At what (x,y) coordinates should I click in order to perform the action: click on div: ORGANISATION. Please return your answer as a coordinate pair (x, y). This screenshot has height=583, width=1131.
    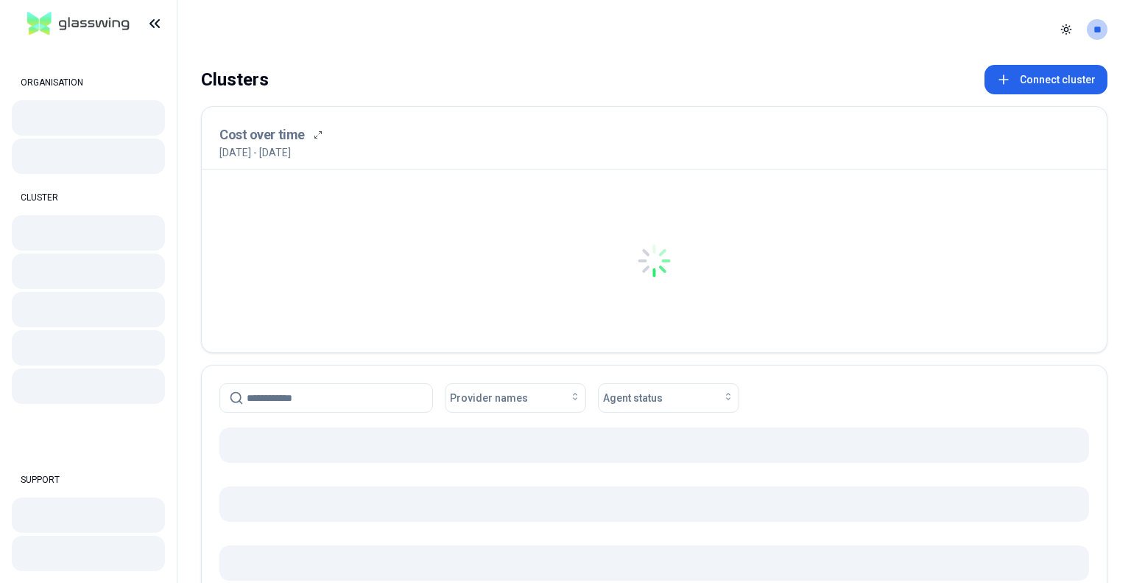
    Looking at the image, I should click on (88, 83).